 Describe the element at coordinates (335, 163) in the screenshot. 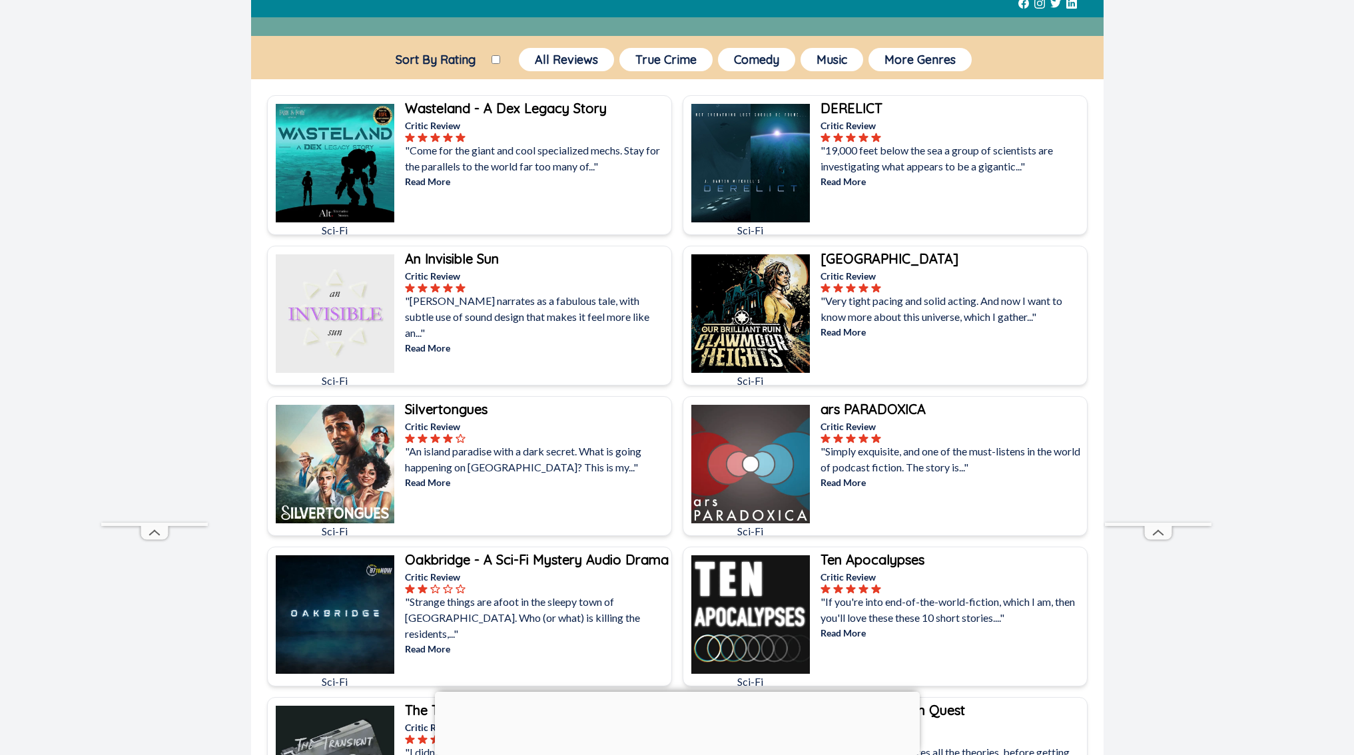

I see `img: Wasteland - A Dex Legacy Story` at that location.